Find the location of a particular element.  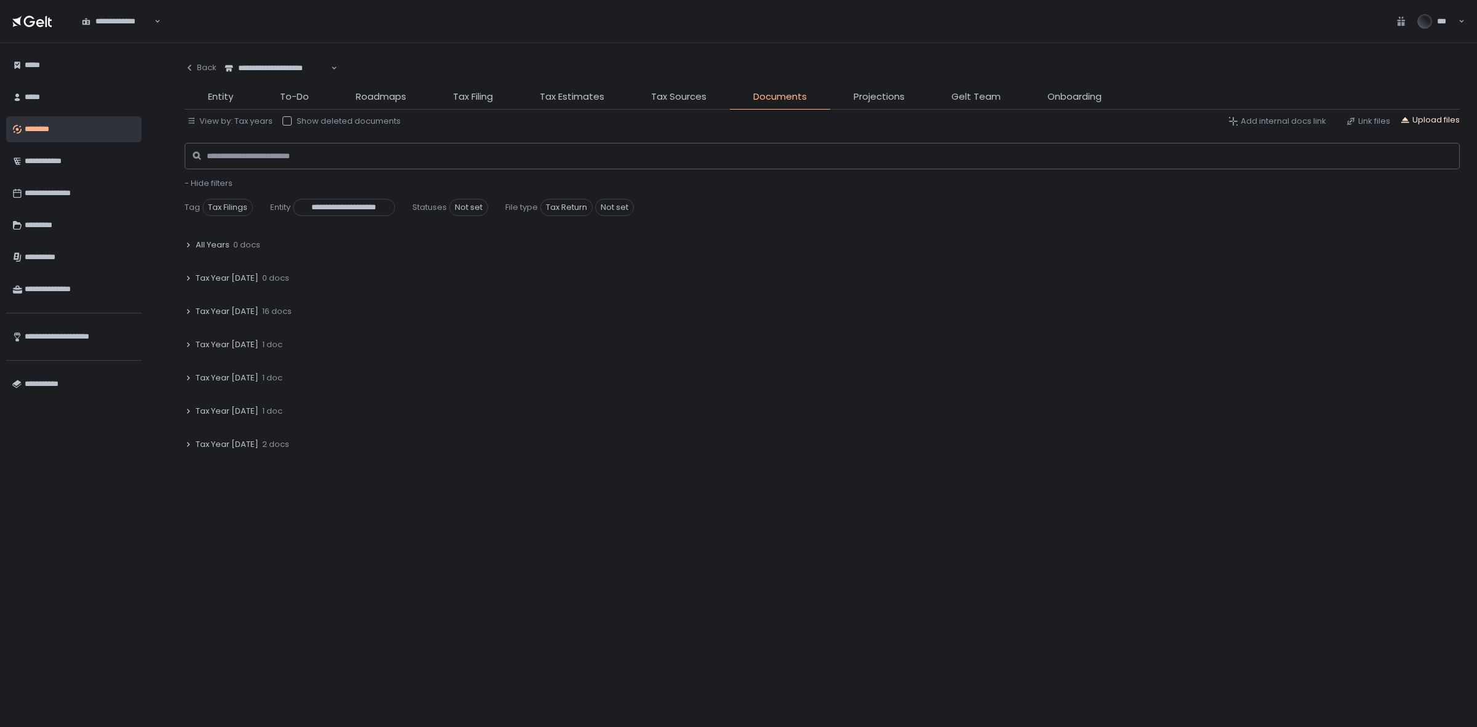

span: Tax Sources is located at coordinates (679, 97).